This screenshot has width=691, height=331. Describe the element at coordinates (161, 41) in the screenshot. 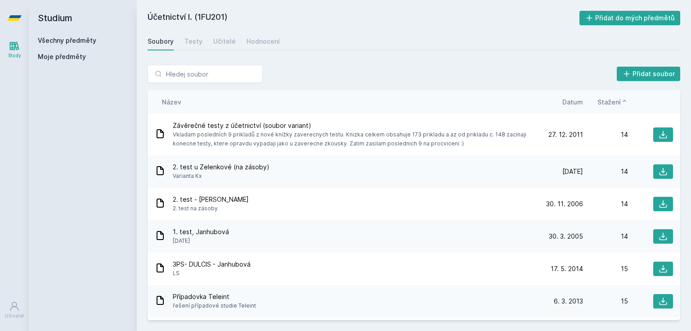

I see `a: Soubory` at that location.